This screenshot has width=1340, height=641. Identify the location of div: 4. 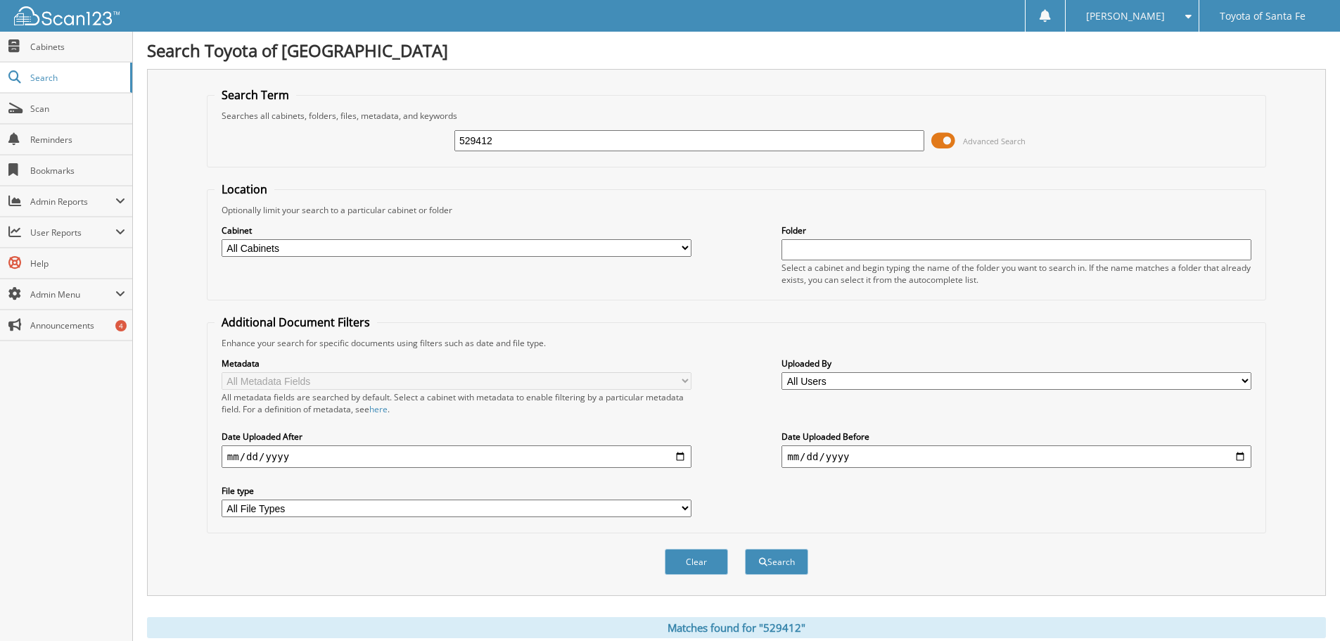
(121, 326).